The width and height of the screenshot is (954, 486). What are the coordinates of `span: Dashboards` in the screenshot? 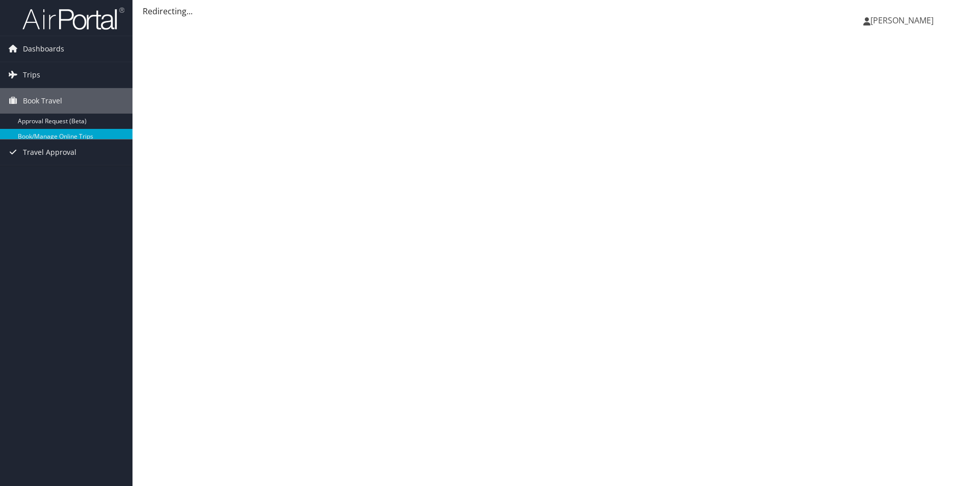 It's located at (43, 49).